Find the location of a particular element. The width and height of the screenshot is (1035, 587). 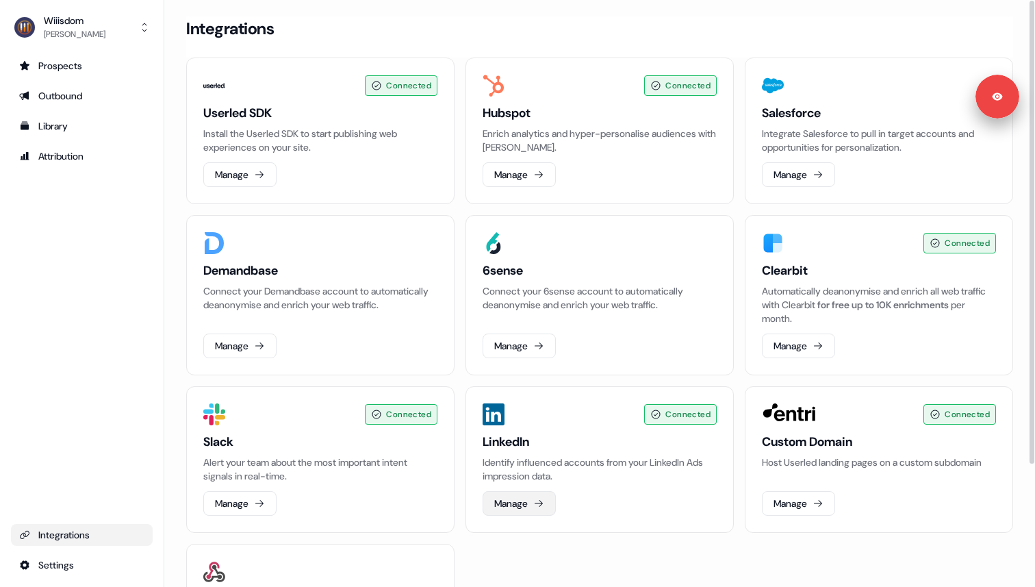

h3: Integrations is located at coordinates (230, 29).